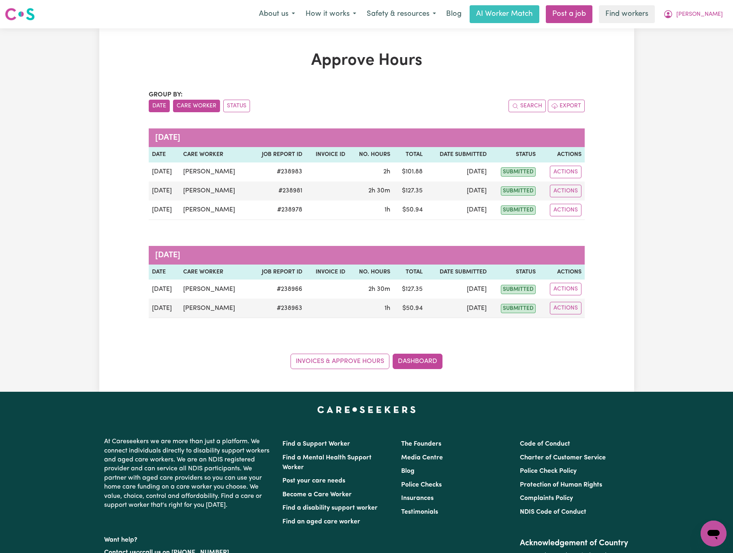 This screenshot has width=733, height=553. What do you see at coordinates (237, 106) in the screenshot?
I see `button: sort invoices by paid status` at bounding box center [237, 106].